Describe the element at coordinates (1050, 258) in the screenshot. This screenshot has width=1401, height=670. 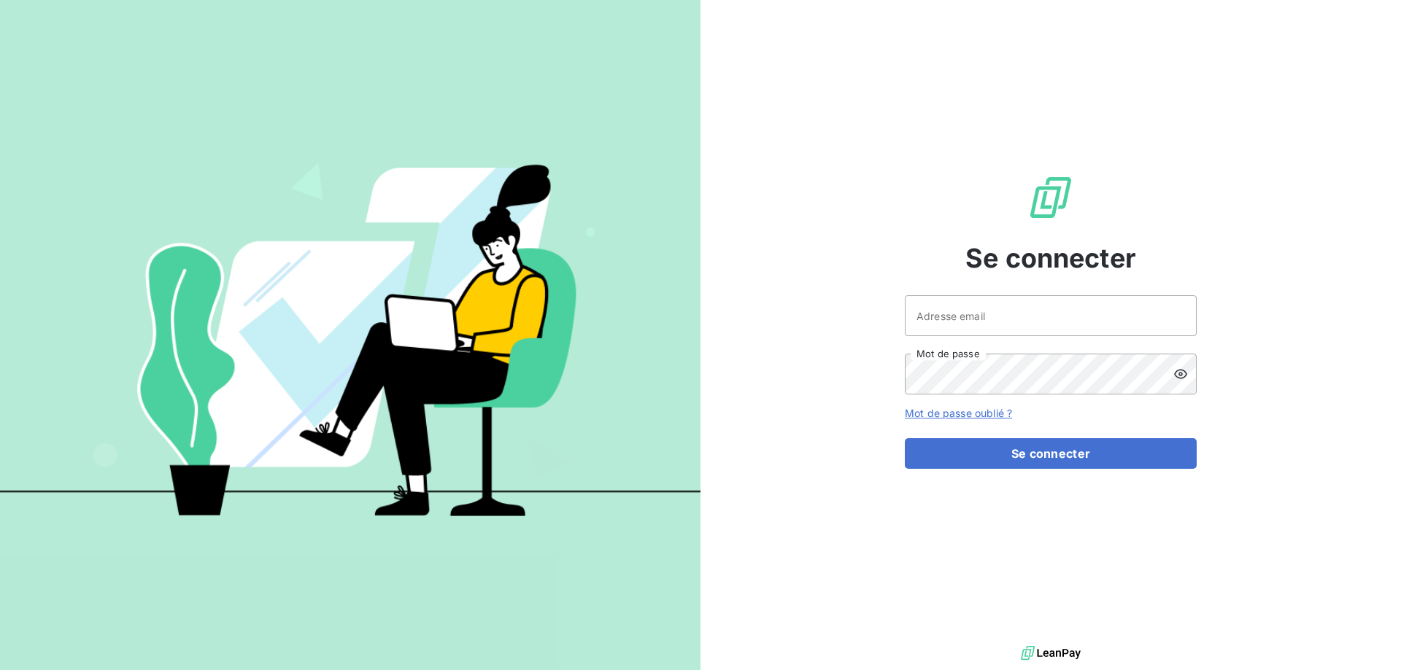
I see `span: Se connecter` at that location.